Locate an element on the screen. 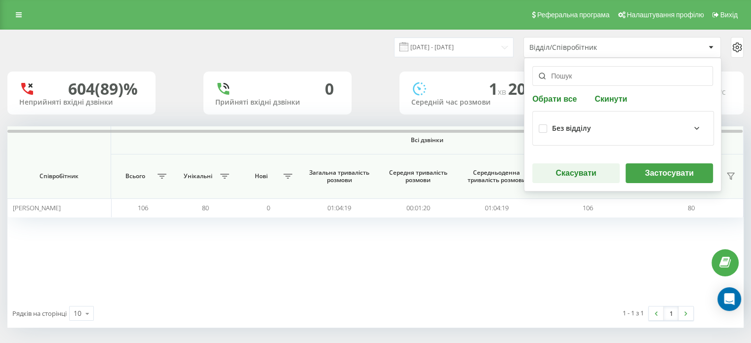  span: Всього is located at coordinates (135, 176).